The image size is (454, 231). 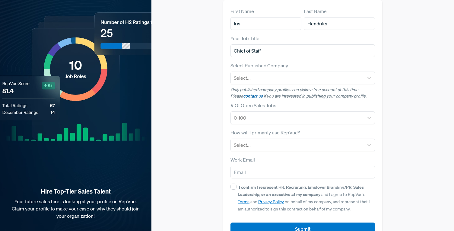 I want to click on label: Your Job Title, so click(x=245, y=38).